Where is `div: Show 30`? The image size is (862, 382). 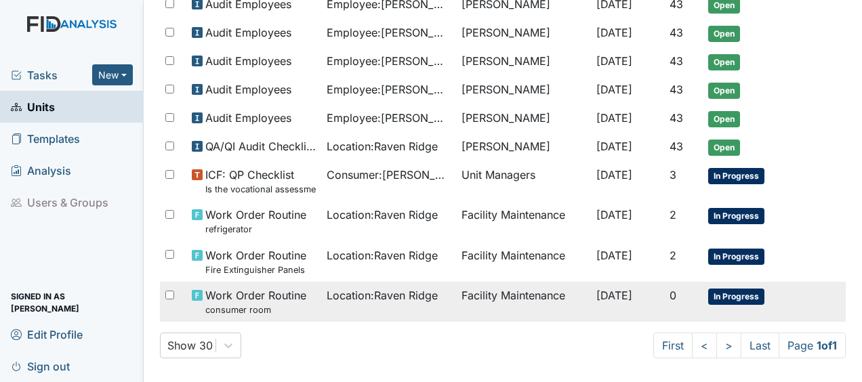 div: Show 30 is located at coordinates (190, 346).